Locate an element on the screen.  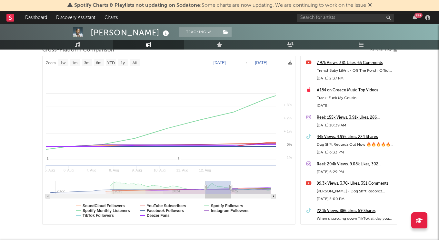
text: -1% is located at coordinates (288, 158).